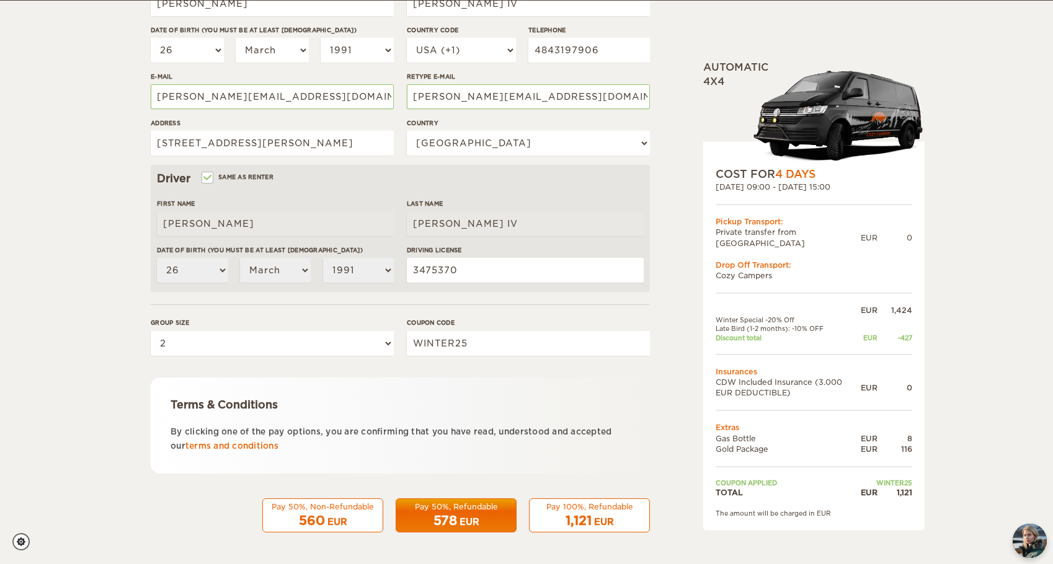 The width and height of the screenshot is (1053, 564). I want to click on div: 8, so click(895, 438).